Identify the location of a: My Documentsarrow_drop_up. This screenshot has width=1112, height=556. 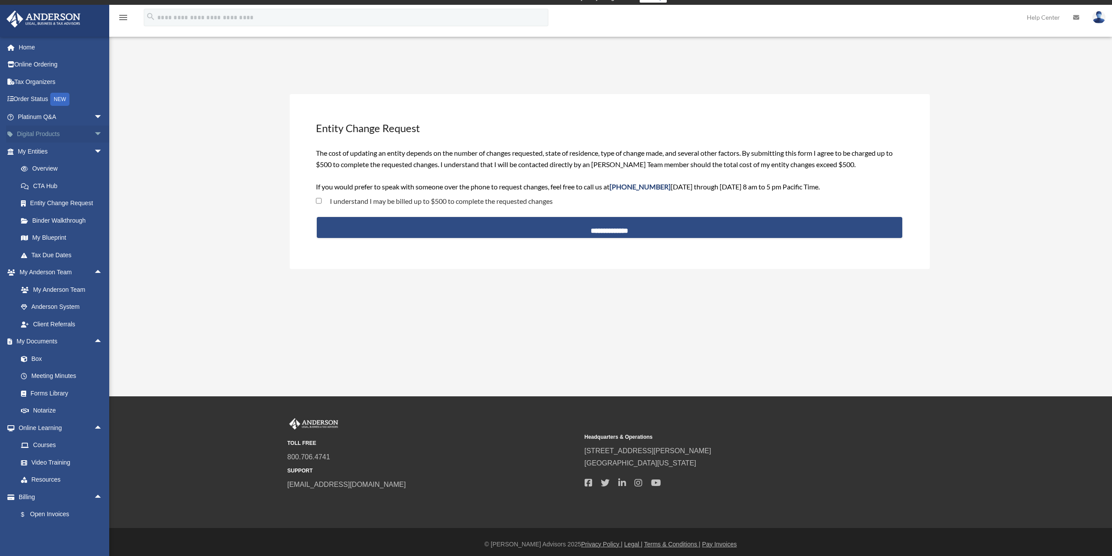
(61, 341).